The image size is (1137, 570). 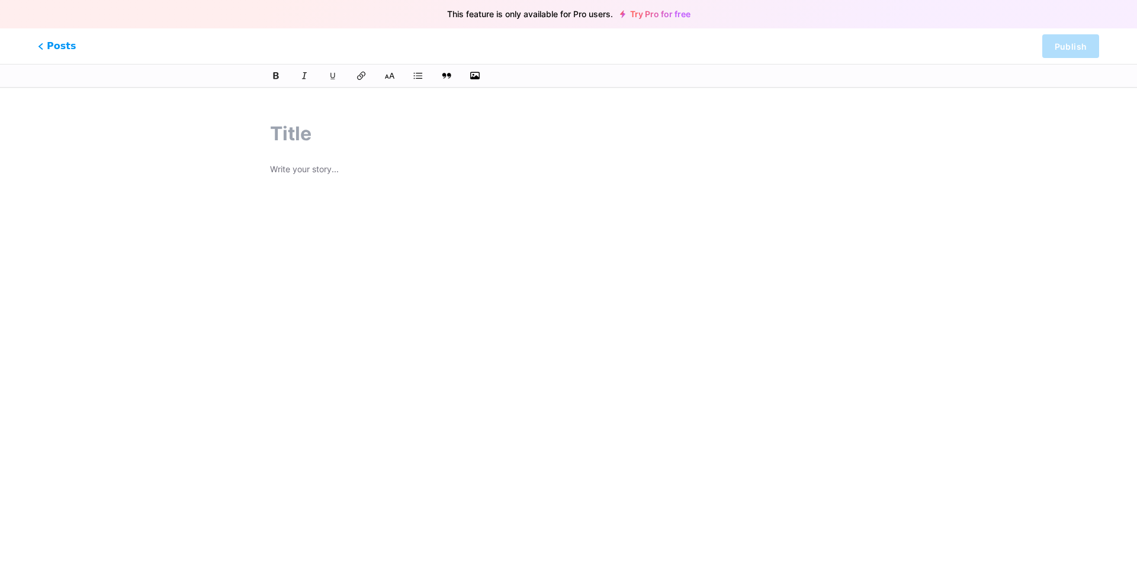 I want to click on span: Posts, so click(x=57, y=46).